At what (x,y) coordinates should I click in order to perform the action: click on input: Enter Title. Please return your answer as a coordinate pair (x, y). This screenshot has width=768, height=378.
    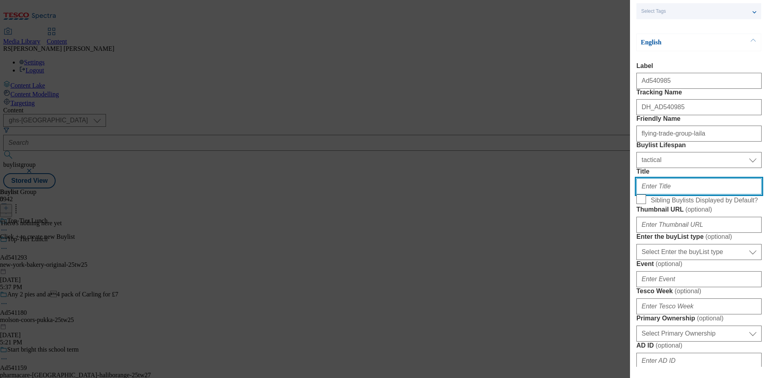
    Looking at the image, I should click on (699, 186).